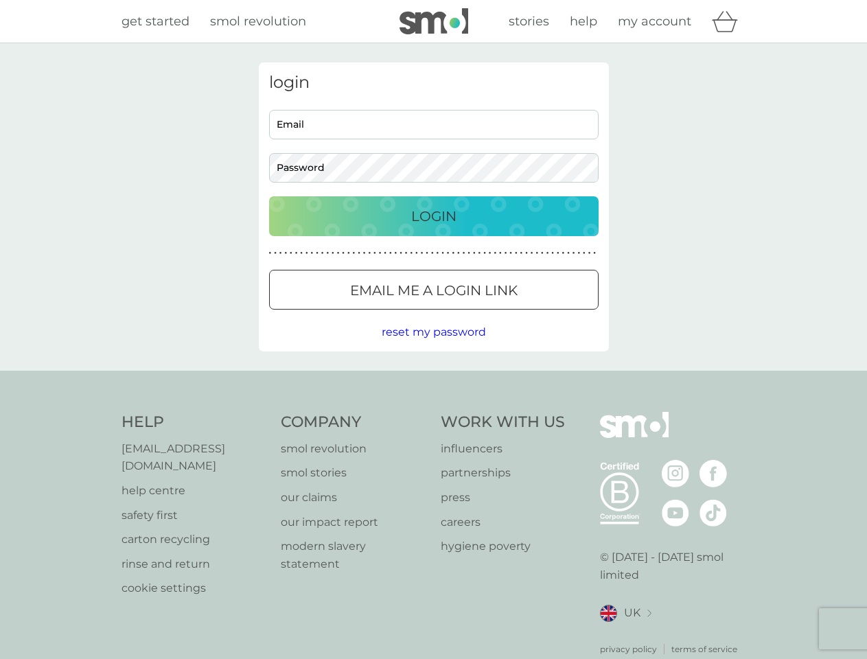 Image resolution: width=867 pixels, height=659 pixels. I want to click on button: reset my password, so click(434, 332).